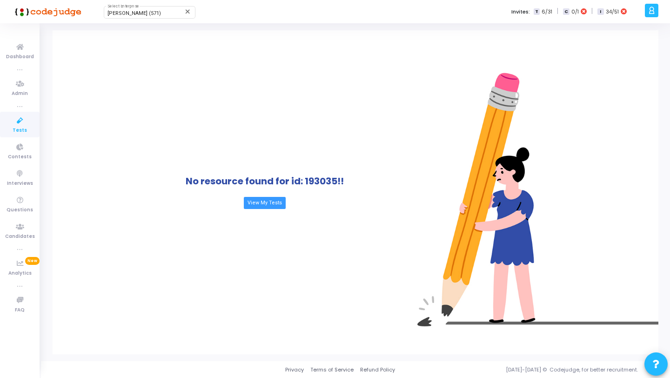 This screenshot has height=378, width=670. What do you see at coordinates (575, 12) in the screenshot?
I see `span: 0/1` at bounding box center [575, 12].